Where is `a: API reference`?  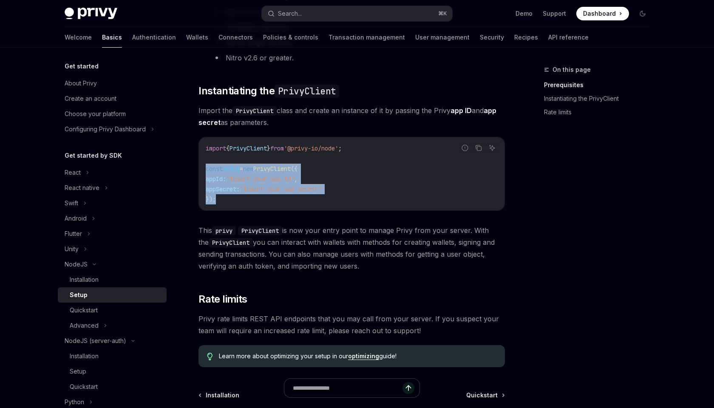 a: API reference is located at coordinates (568, 37).